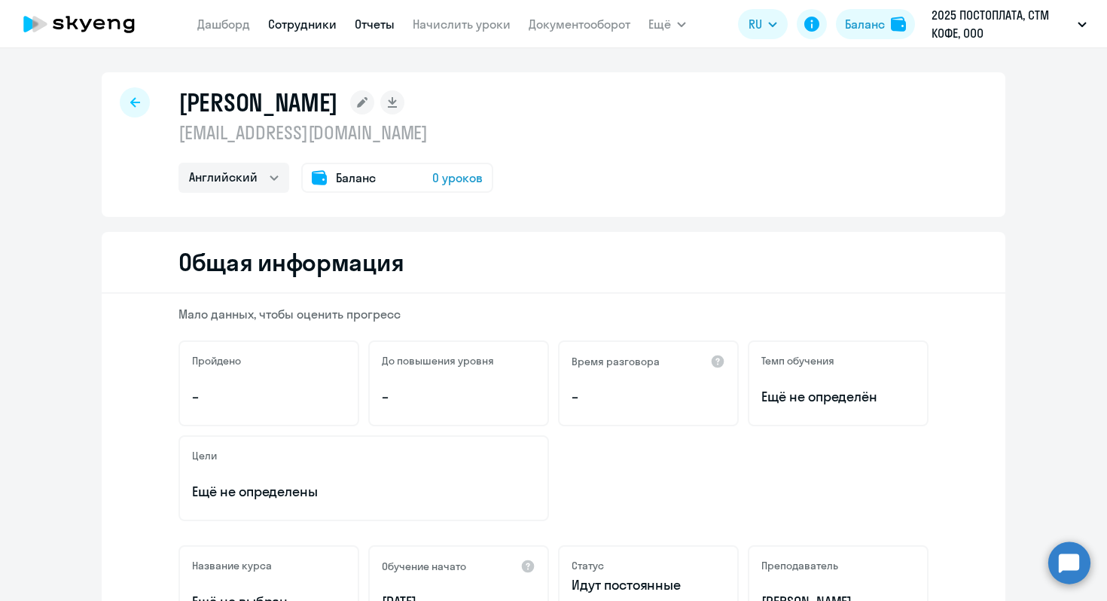  Describe the element at coordinates (224, 24) in the screenshot. I see `a: Дашборд` at that location.